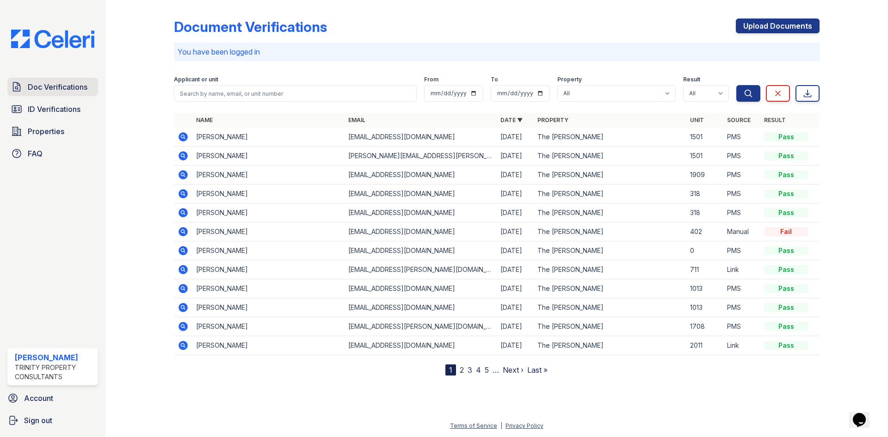 This screenshot has width=888, height=437. Describe the element at coordinates (53, 420) in the screenshot. I see `a: Sign out` at that location.